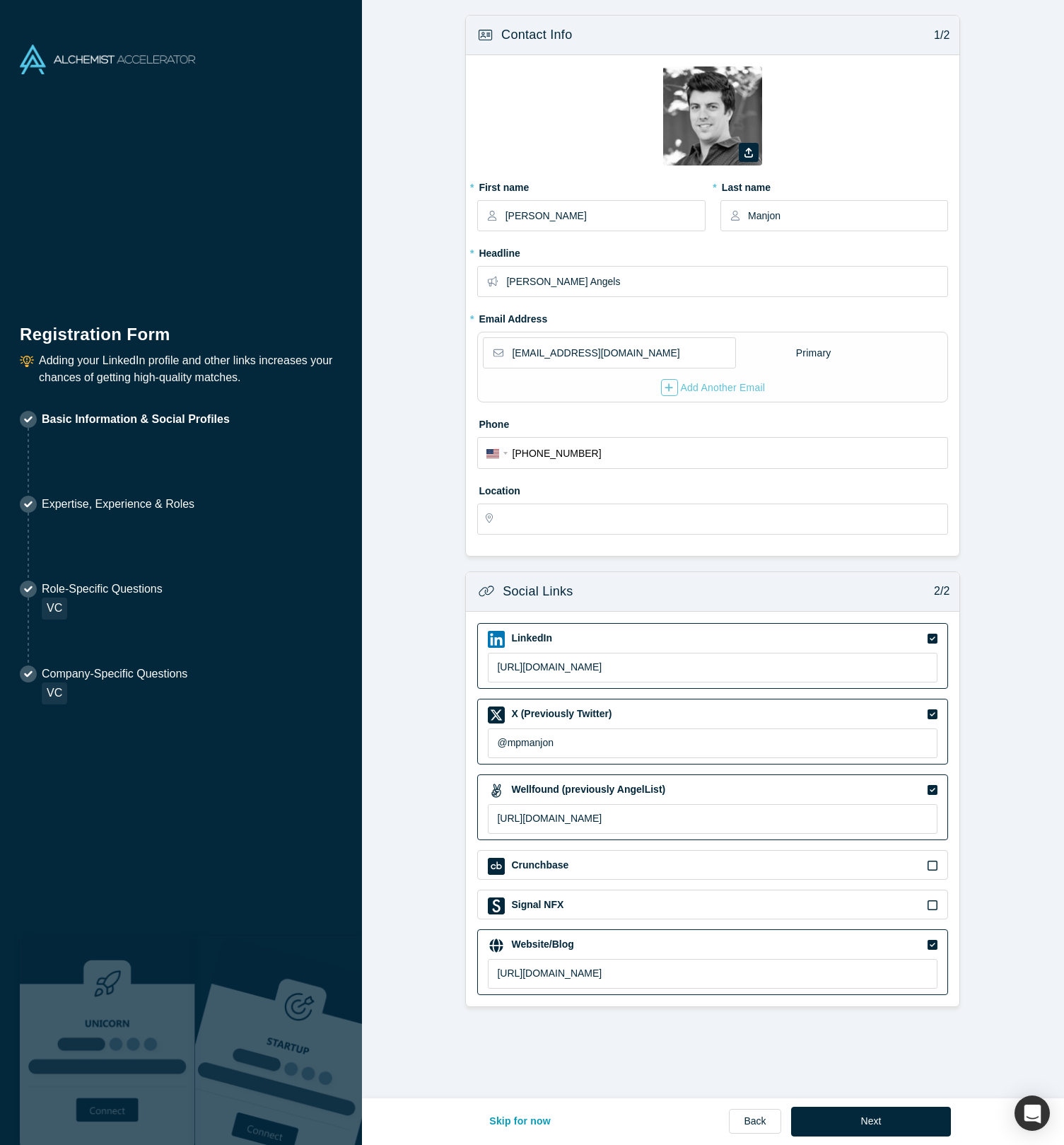  Describe the element at coordinates (512, 317) in the screenshot. I see `label: Email Address` at that location.